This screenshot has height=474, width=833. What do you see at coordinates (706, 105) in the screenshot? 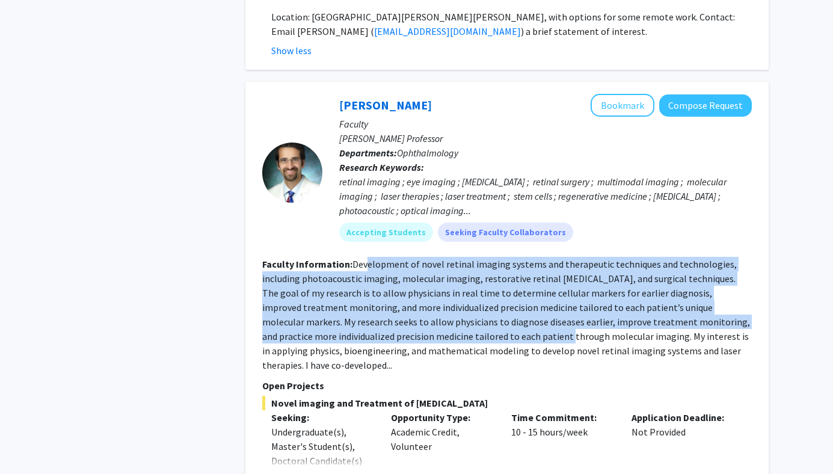
I see `button: Compose Request to Yannis Paulus` at bounding box center [706, 105].